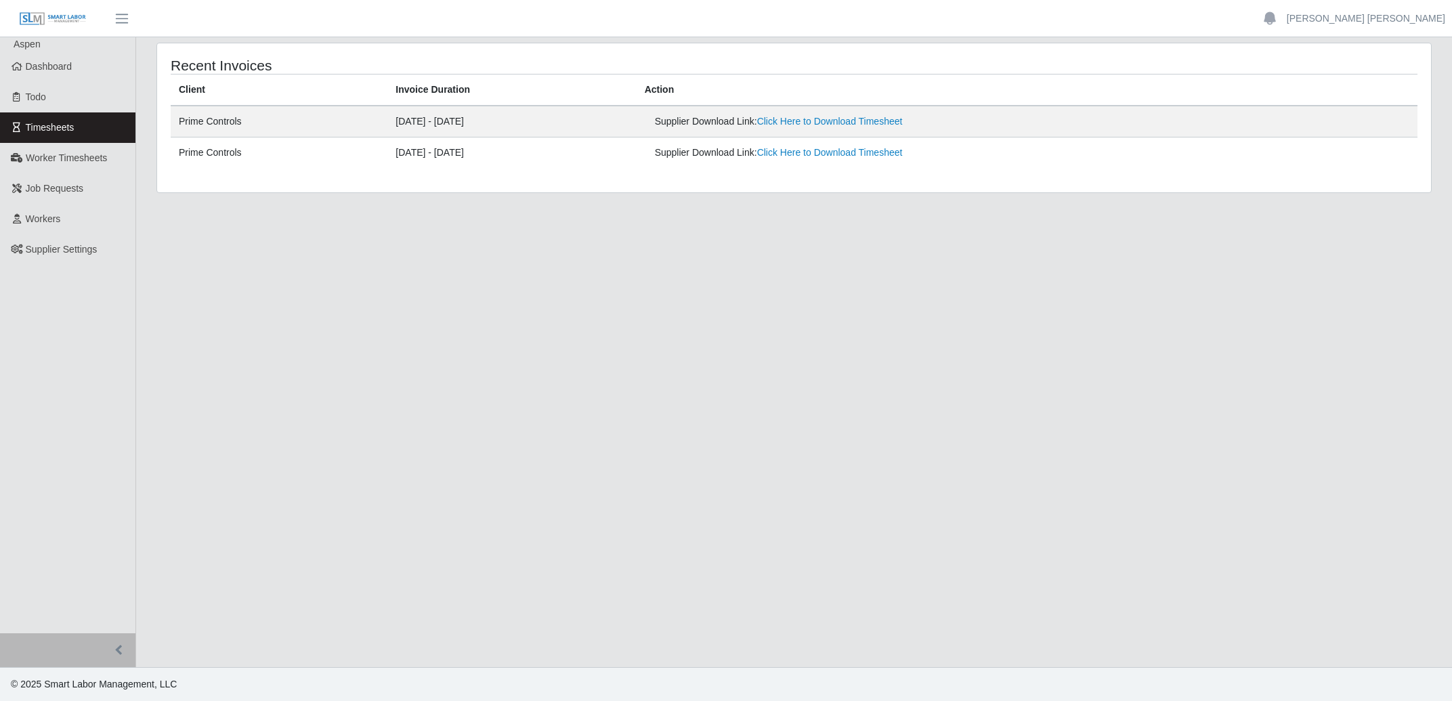  What do you see at coordinates (279, 90) in the screenshot?
I see `th: Client` at bounding box center [279, 90].